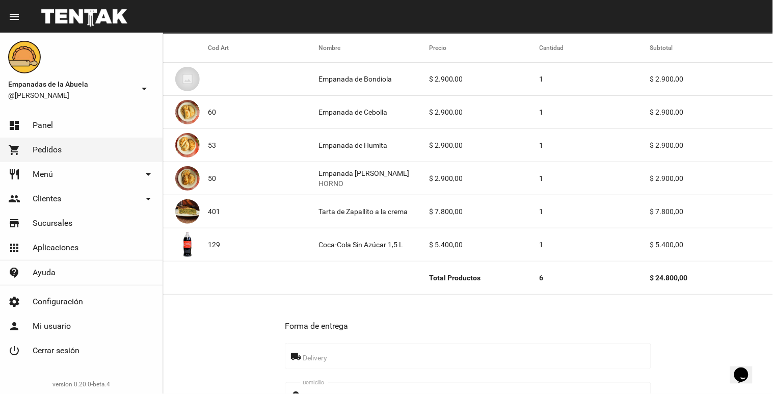 This screenshot has width=773, height=394. What do you see at coordinates (364, 183) in the screenshot?
I see `span: HORNO` at bounding box center [364, 183].